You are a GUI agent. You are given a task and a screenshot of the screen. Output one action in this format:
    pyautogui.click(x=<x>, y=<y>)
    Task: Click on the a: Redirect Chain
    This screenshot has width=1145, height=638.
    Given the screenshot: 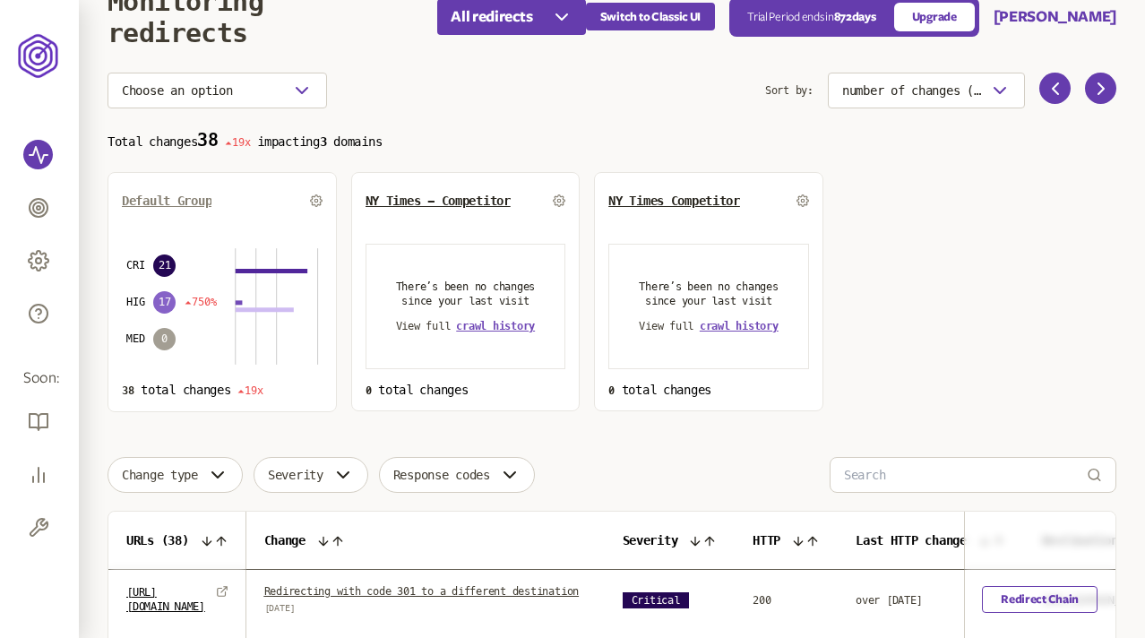 What is the action you would take?
    pyautogui.click(x=1039, y=599)
    